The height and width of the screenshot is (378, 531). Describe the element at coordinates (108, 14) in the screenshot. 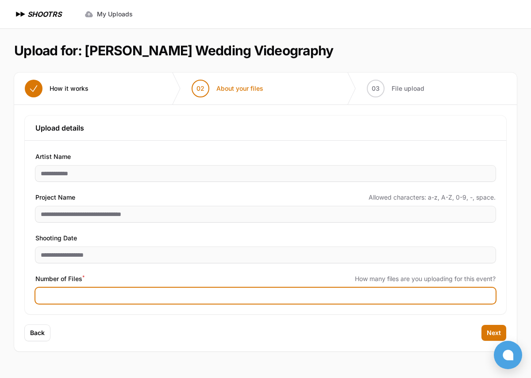

I see `a: My Uploads` at that location.